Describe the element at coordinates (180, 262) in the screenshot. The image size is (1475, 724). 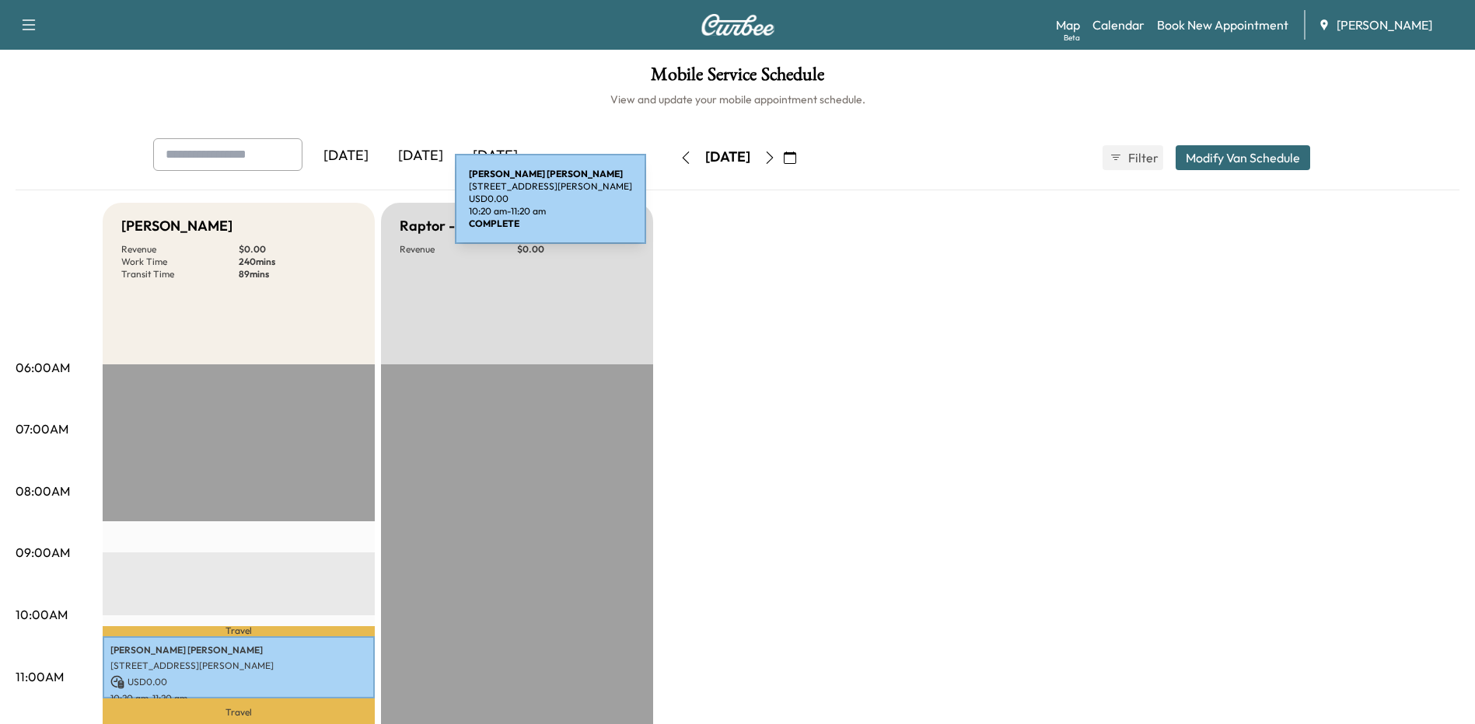
I see `p: Work Time` at that location.